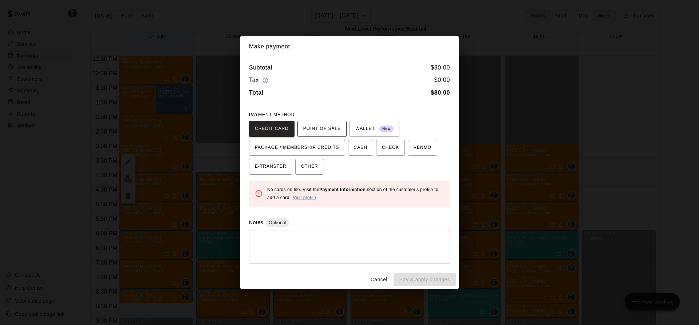  What do you see at coordinates (386, 129) in the screenshot?
I see `span: New` at bounding box center [386, 129].